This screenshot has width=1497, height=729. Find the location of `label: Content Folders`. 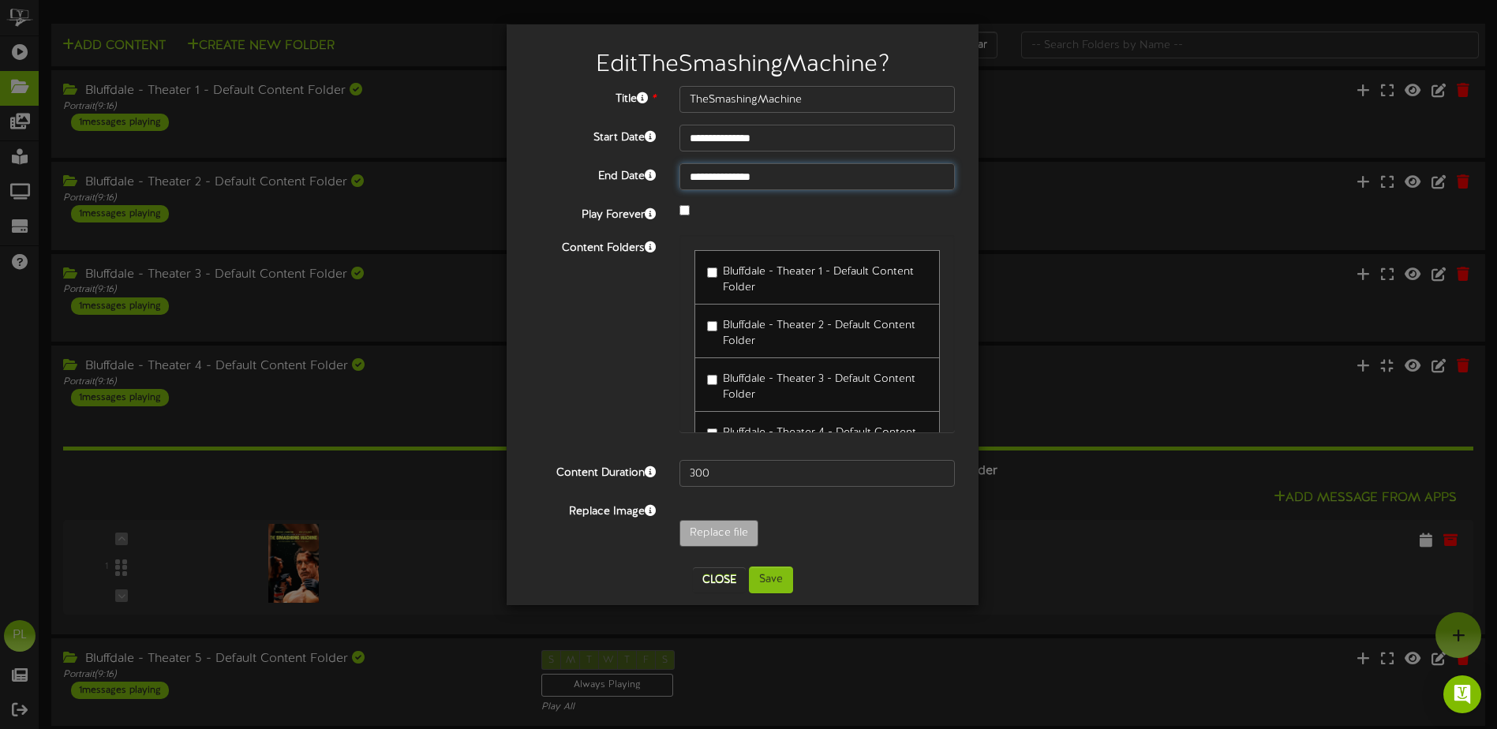

label: Content Folders is located at coordinates (593, 245).